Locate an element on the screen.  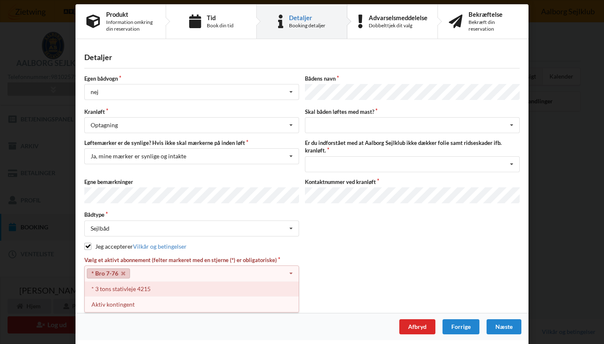
a: * Bro 7-76 is located at coordinates (108, 273).